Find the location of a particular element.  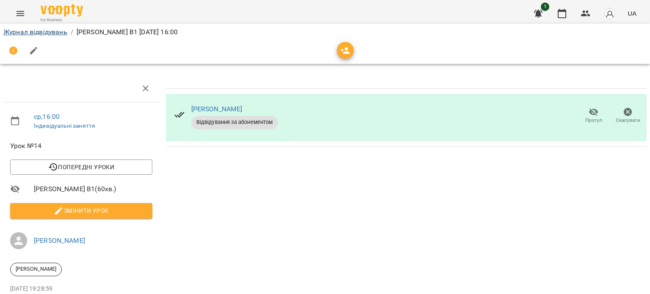

button: Змінити урок is located at coordinates (81, 211).